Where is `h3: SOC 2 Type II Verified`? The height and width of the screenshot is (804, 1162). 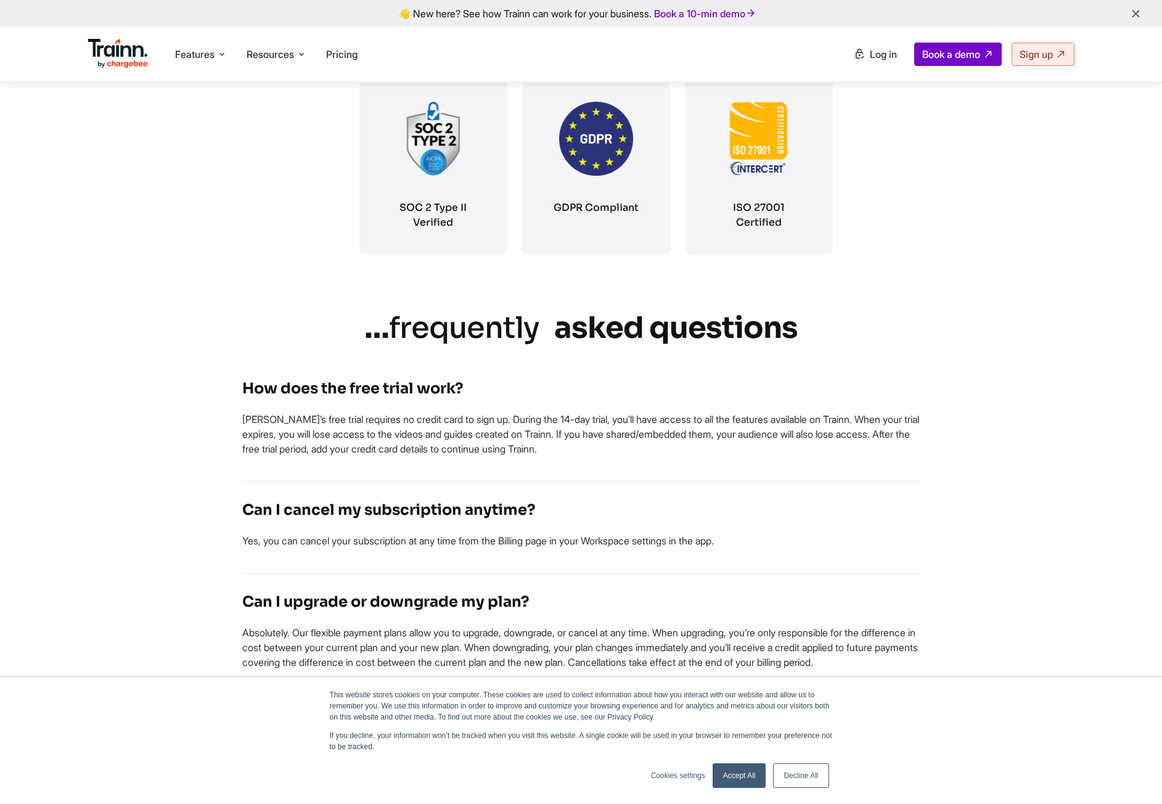
h3: SOC 2 Type II Verified is located at coordinates (433, 215).